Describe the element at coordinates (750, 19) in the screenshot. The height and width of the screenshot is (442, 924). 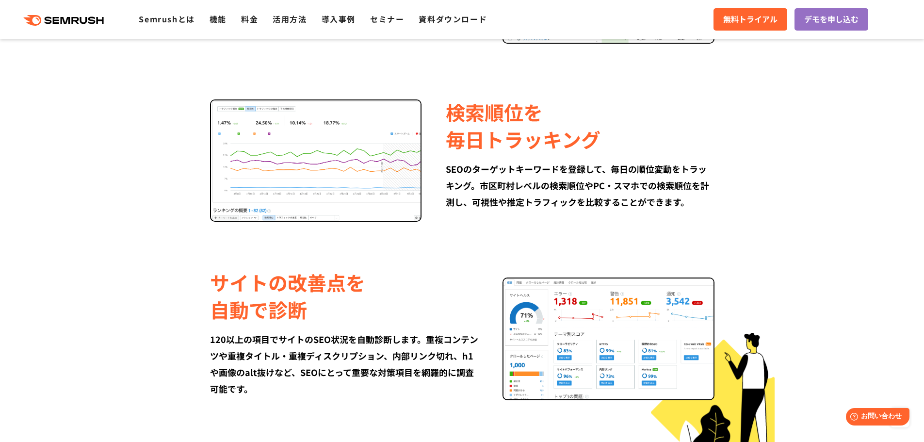
I see `span: 無料トライアル` at that location.